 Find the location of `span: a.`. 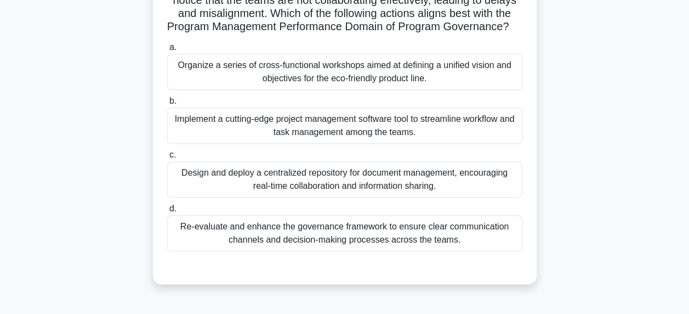

span: a. is located at coordinates (173, 47).